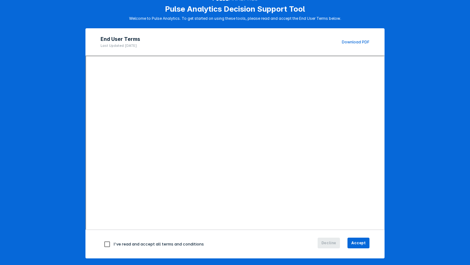 The height and width of the screenshot is (265, 470). I want to click on p: Welcome to Pulse Analytics. To get started on using these tools, please read and accept the End U..., so click(235, 18).